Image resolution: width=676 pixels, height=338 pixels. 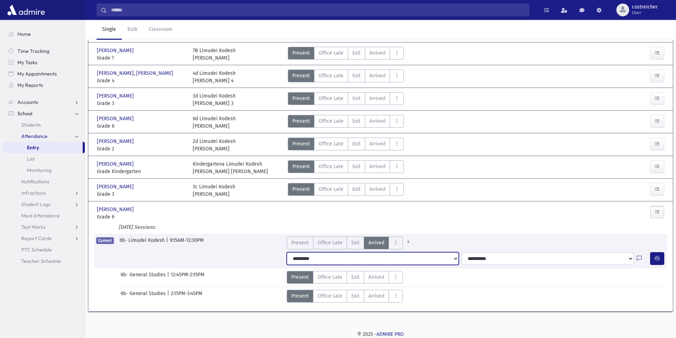 I want to click on span: 12:45PM-2:15PM, so click(x=187, y=277).